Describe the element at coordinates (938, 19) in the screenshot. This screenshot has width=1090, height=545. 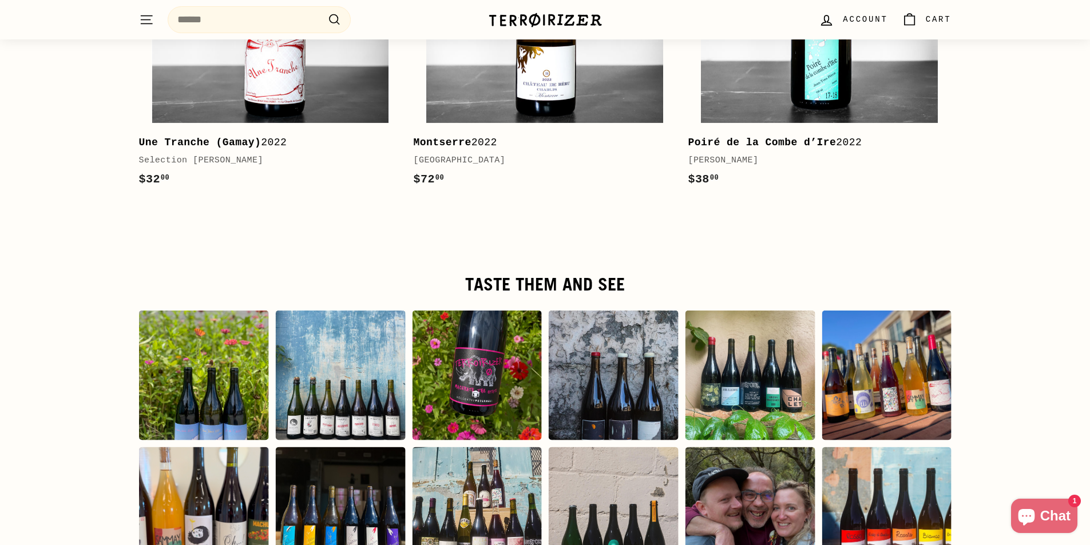
I see `span: Cart` at that location.